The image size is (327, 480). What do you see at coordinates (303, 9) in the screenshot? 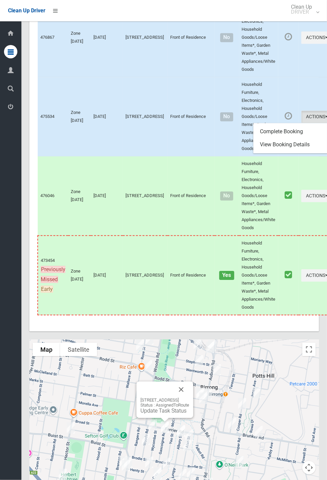
I see `span: Clean Up` at bounding box center [303, 9].